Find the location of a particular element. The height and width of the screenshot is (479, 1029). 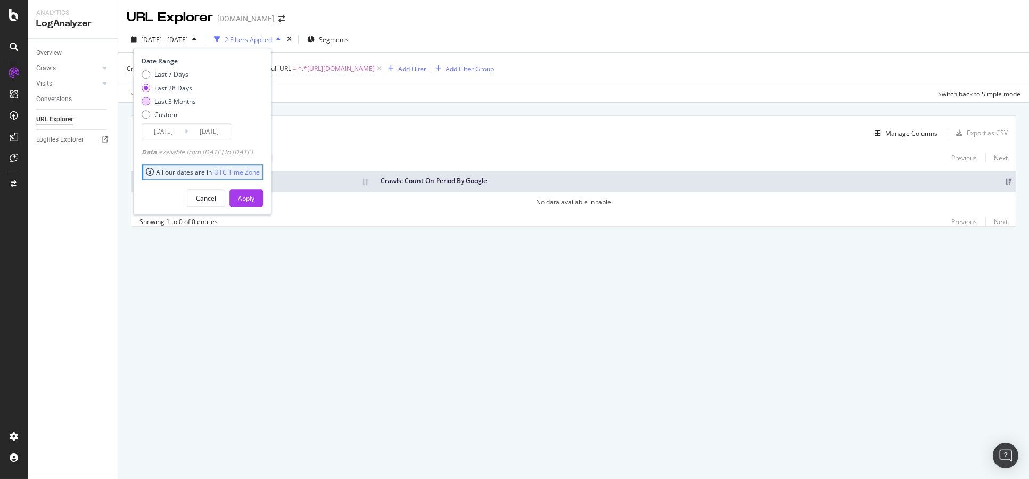

div: Open Intercom Messenger is located at coordinates (1005, 456).